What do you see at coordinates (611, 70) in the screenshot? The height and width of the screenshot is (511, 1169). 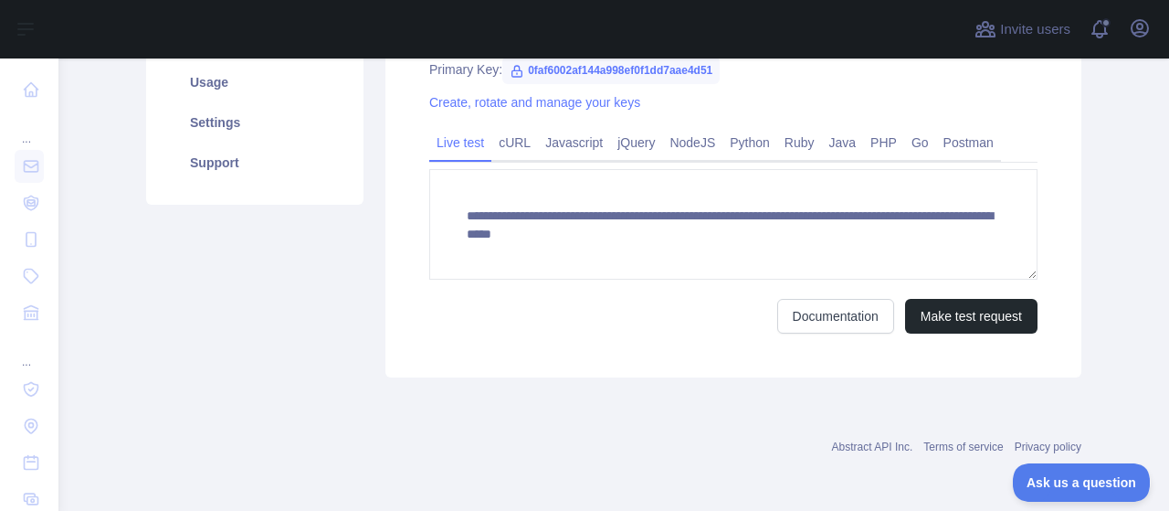 I see `span: 0faf6002af144a998ef0f1dd7aae4d51` at bounding box center [611, 70].